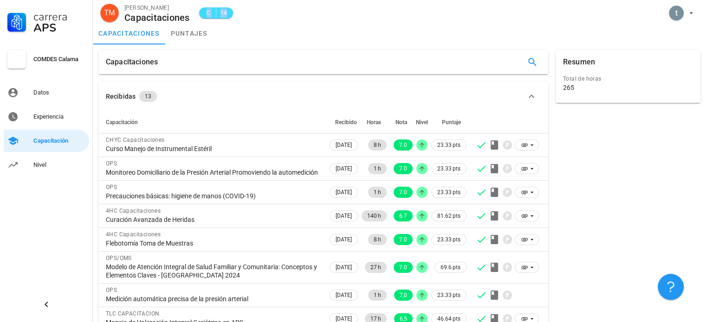 The height and width of the screenshot is (322, 706). What do you see at coordinates (213, 149) in the screenshot?
I see `div: Curso Manejo de Instrumental Estéril` at bounding box center [213, 149].